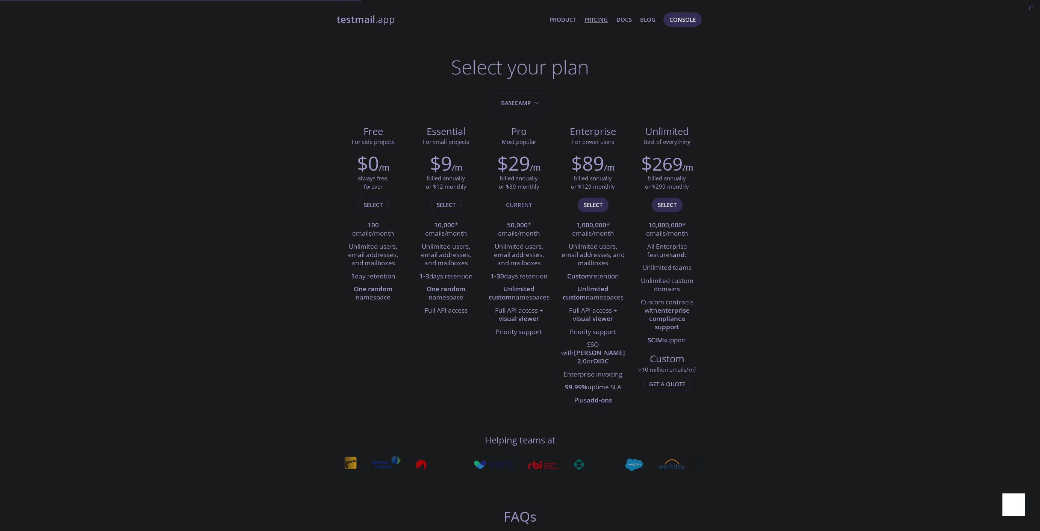  Describe the element at coordinates (593, 142) in the screenshot. I see `span: For power users` at that location.